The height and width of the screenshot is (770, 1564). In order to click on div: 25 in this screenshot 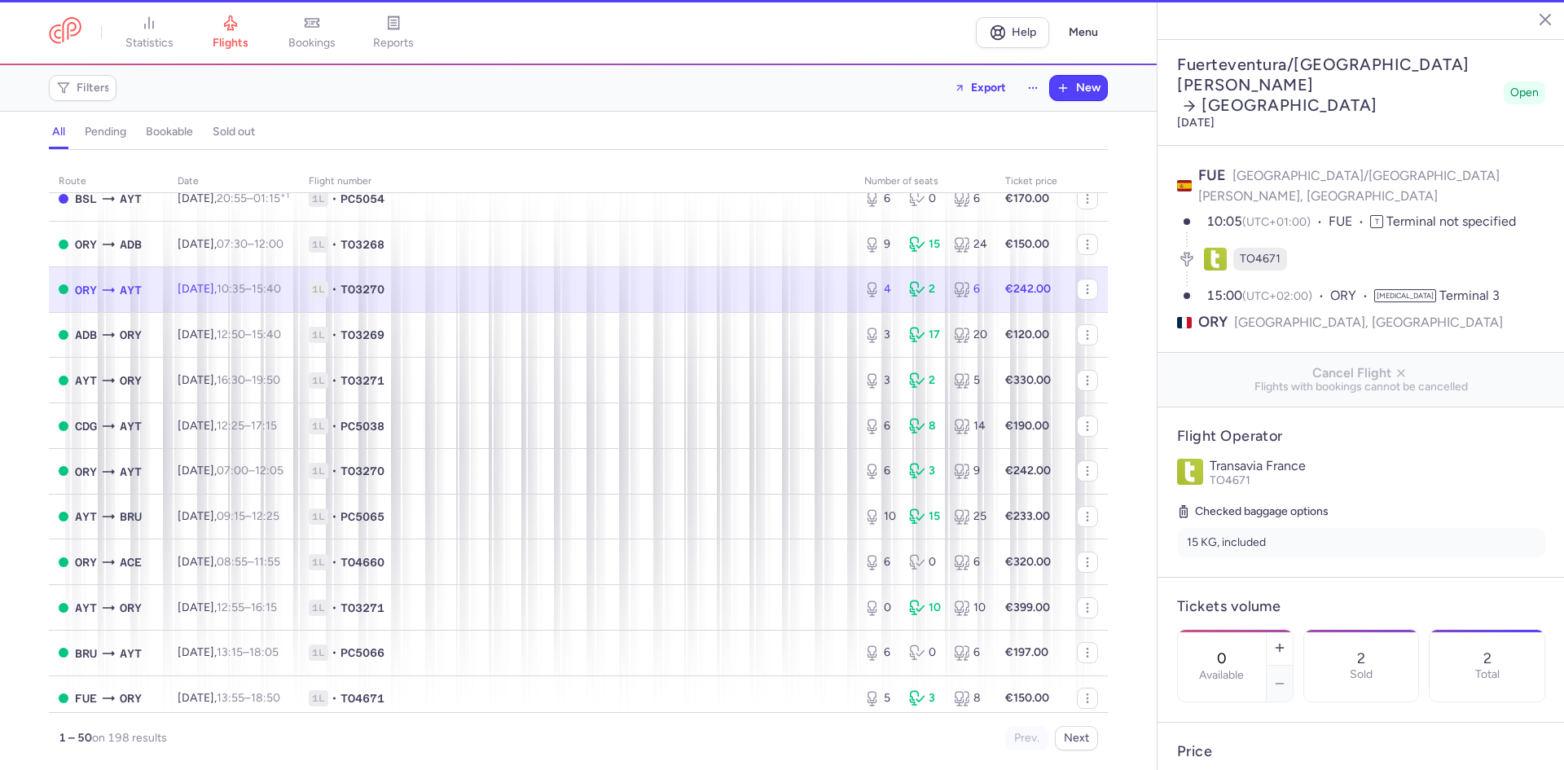, I will do `click(969, 516)`.